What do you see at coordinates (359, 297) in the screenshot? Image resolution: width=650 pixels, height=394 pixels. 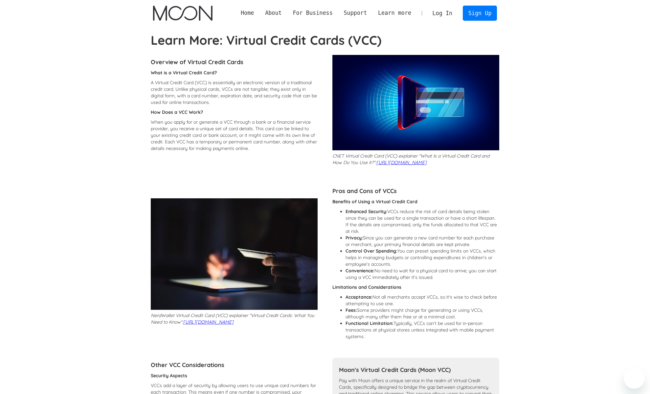 I see `strong: Acceptance:` at bounding box center [359, 297].